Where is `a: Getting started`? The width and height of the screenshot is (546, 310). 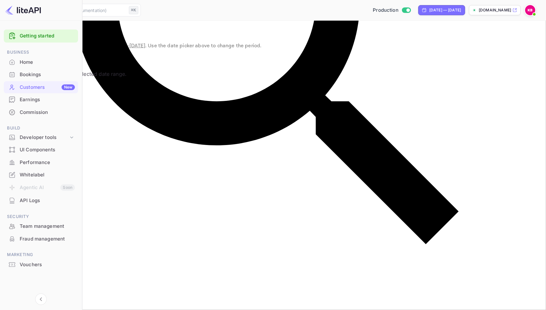 a: Getting started is located at coordinates (47, 36).